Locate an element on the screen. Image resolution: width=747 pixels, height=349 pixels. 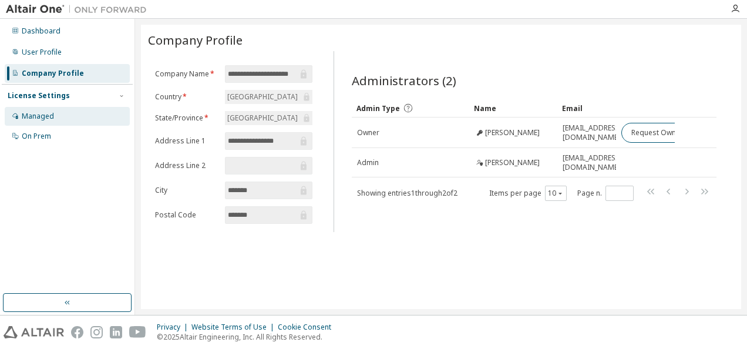
button: Request Owner Change is located at coordinates (671, 133).